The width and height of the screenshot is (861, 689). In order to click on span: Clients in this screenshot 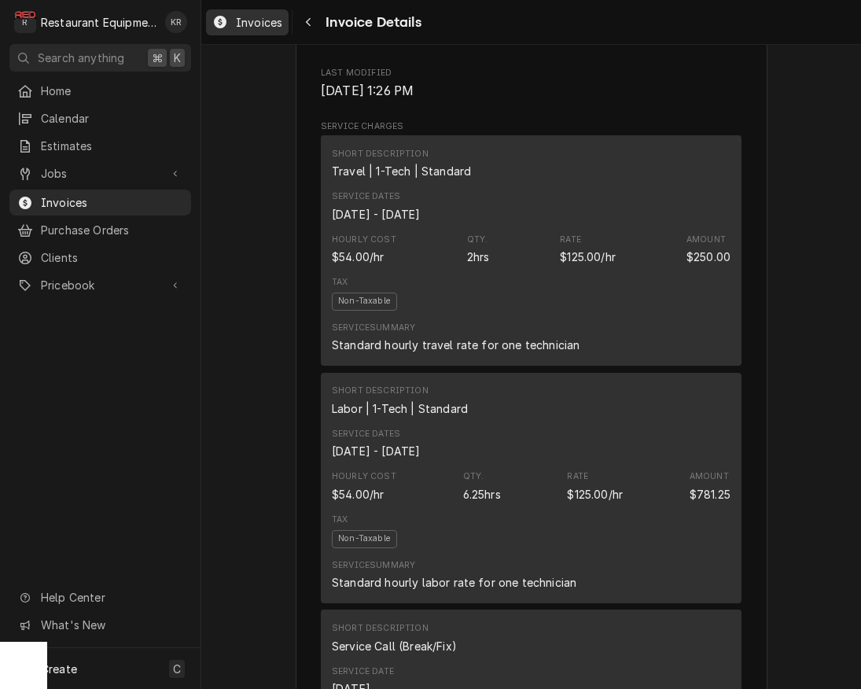, I will do `click(112, 257)`.